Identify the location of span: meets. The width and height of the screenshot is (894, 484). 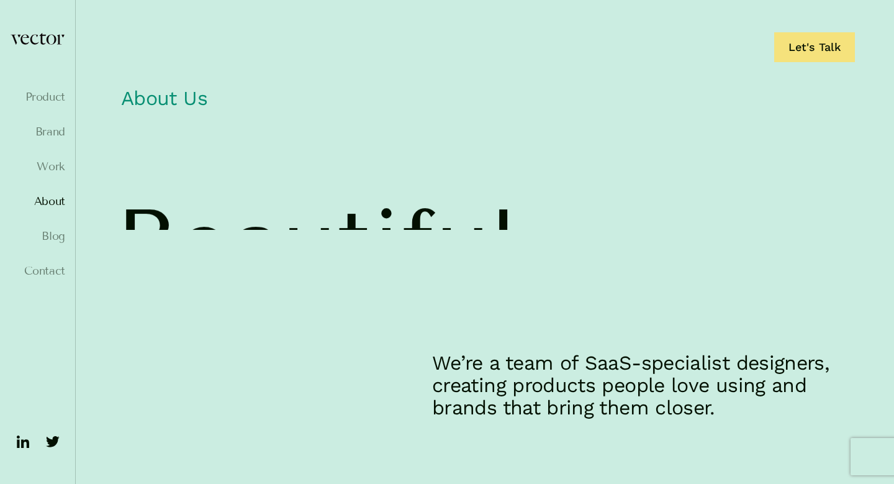
(250, 359).